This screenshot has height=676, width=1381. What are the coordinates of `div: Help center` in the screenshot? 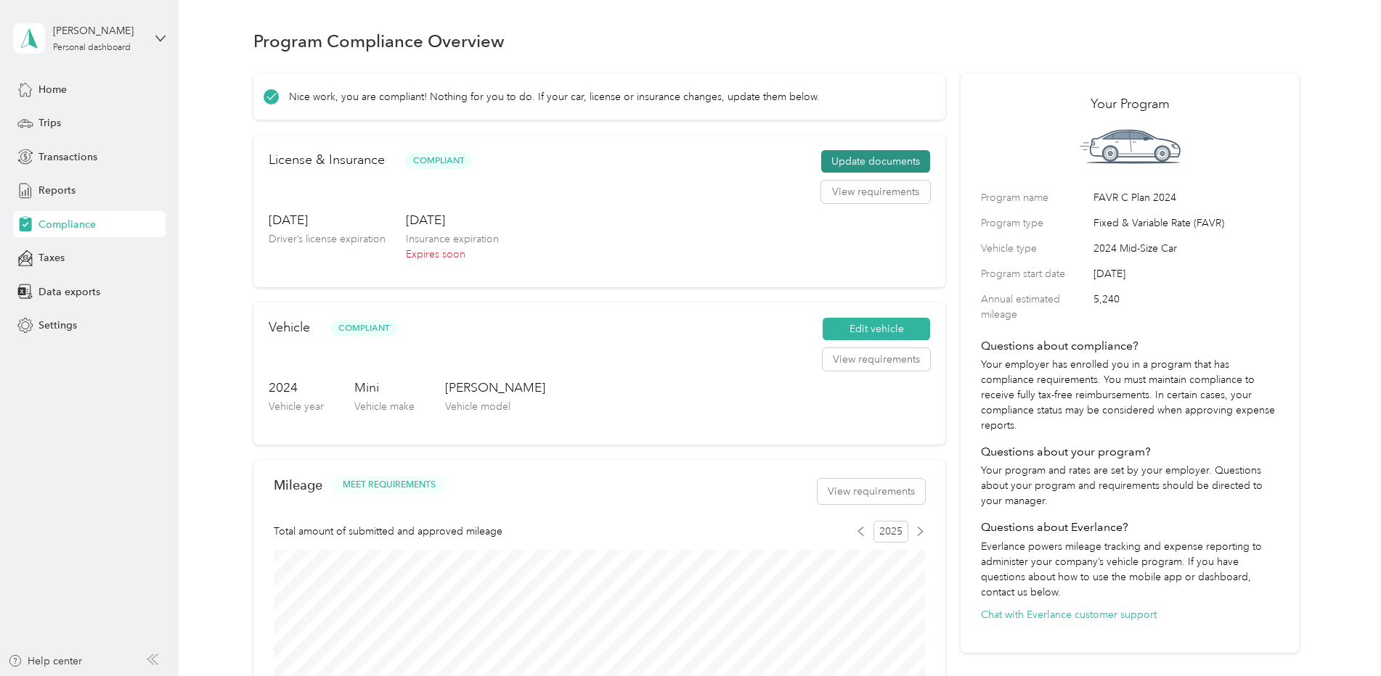 It's located at (45, 661).